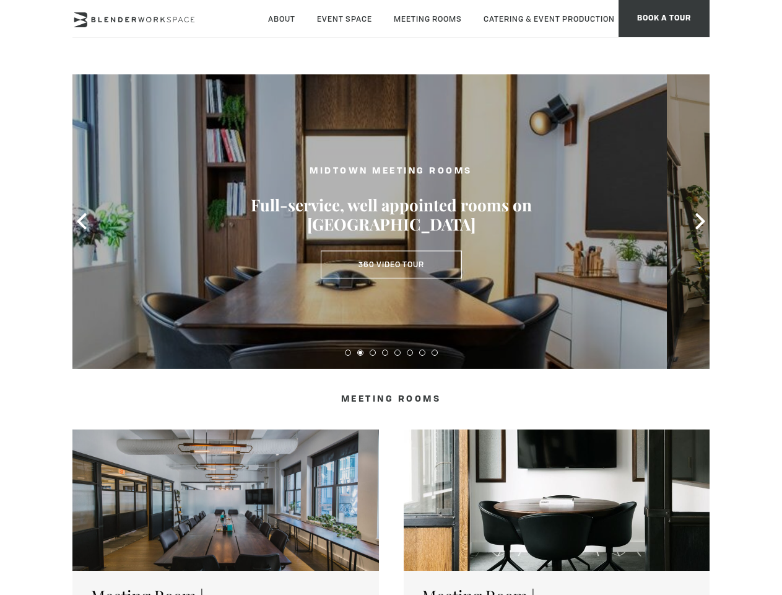 The width and height of the screenshot is (782, 595). What do you see at coordinates (391, 264) in the screenshot?
I see `a: 360 Video Tour` at bounding box center [391, 264].